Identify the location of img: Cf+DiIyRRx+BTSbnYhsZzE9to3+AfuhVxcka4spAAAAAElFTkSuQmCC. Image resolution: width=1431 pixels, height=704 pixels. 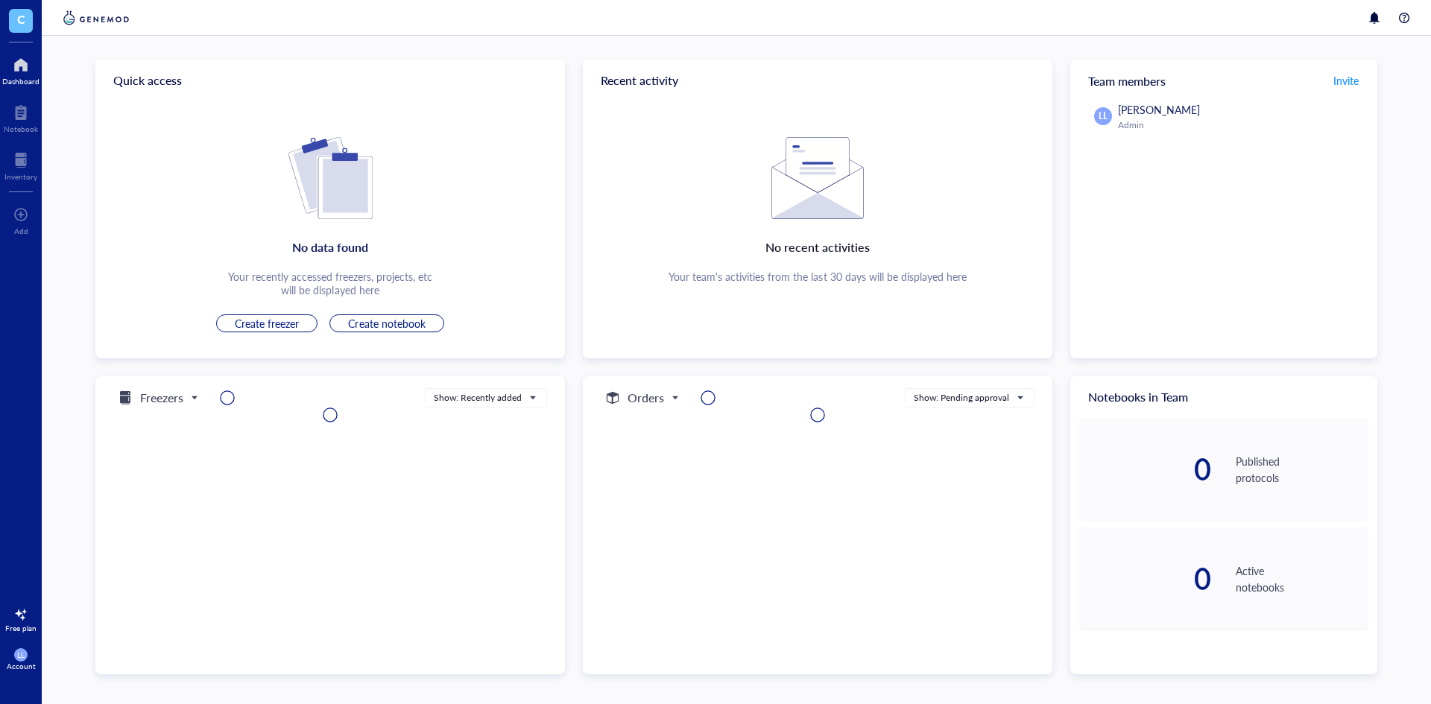
(330, 178).